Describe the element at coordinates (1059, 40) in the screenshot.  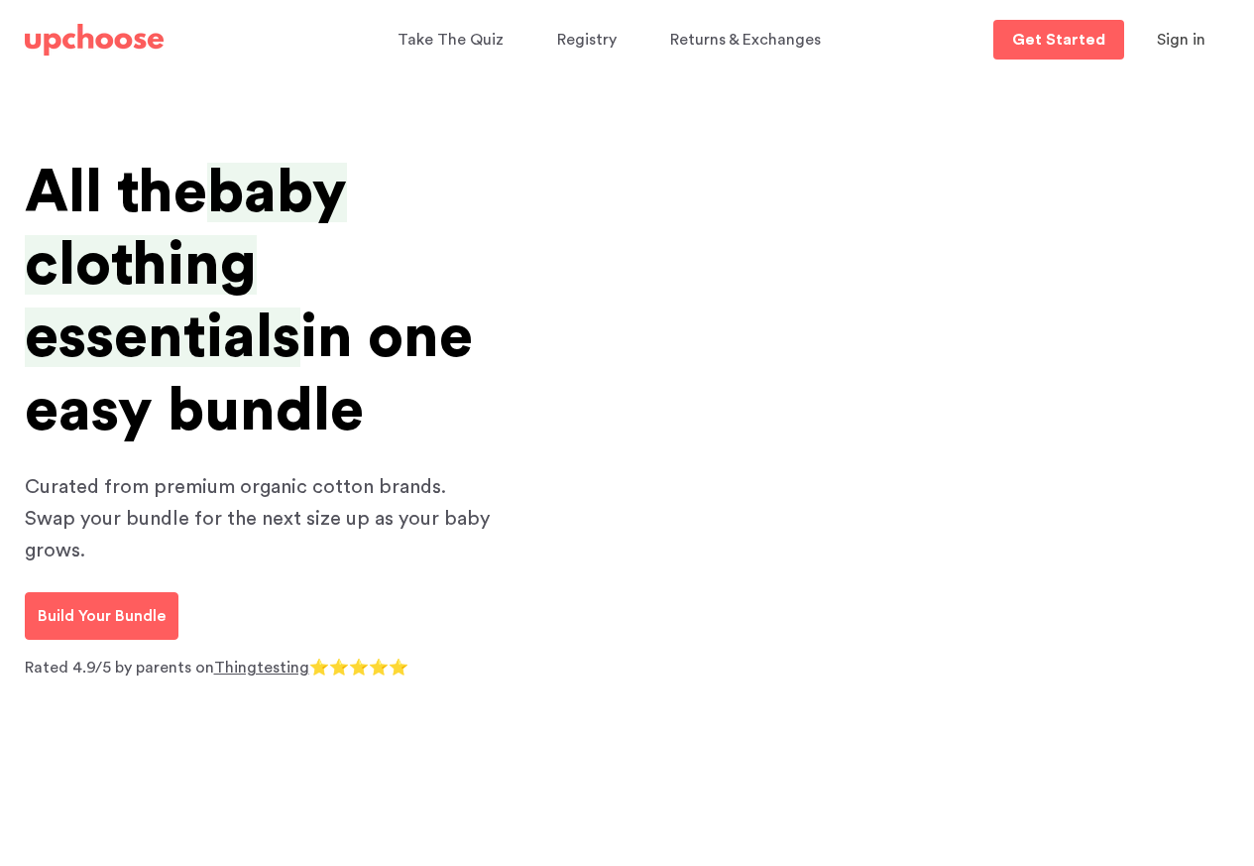
I see `p: Get Started` at that location.